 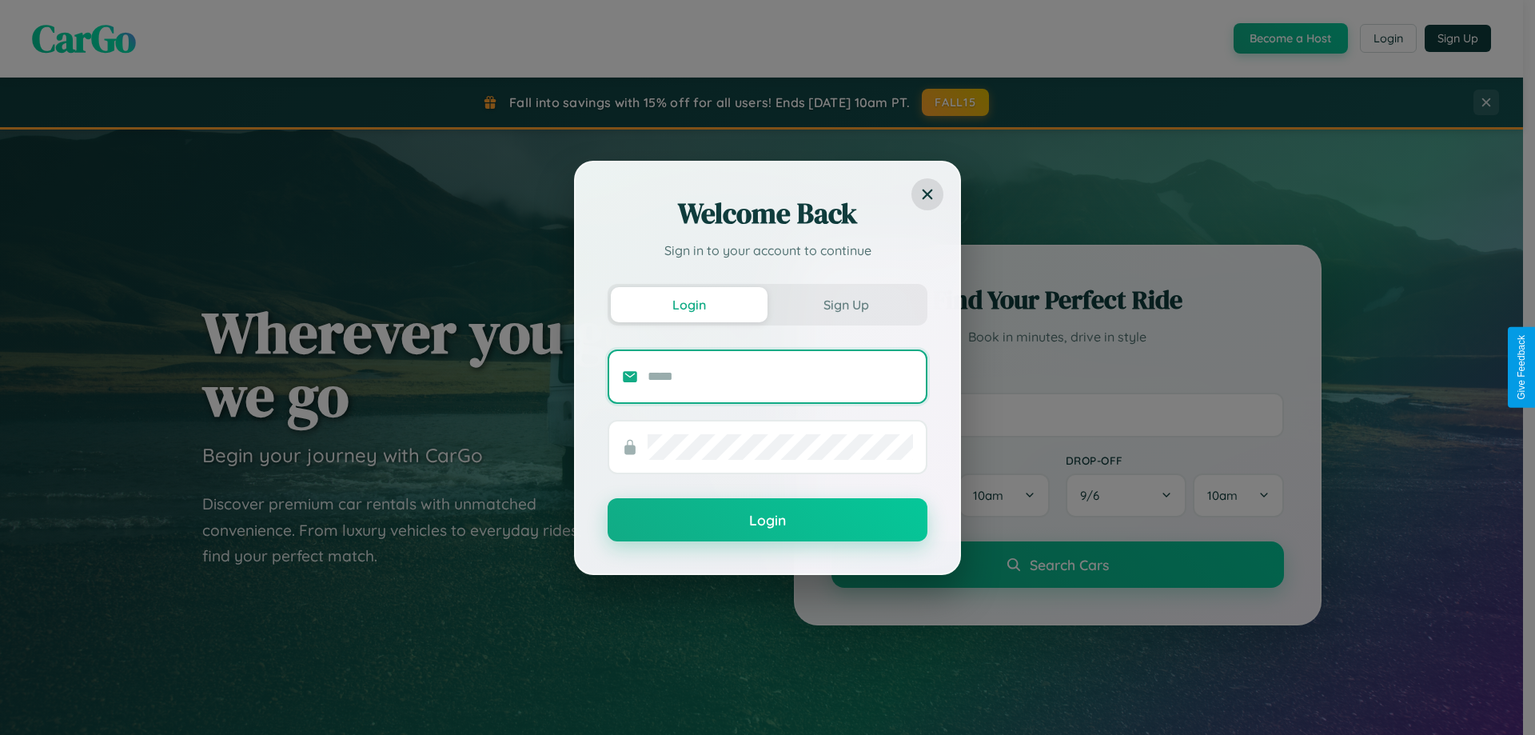 What do you see at coordinates (1522, 367) in the screenshot?
I see `div: Give Feedback` at bounding box center [1522, 367].